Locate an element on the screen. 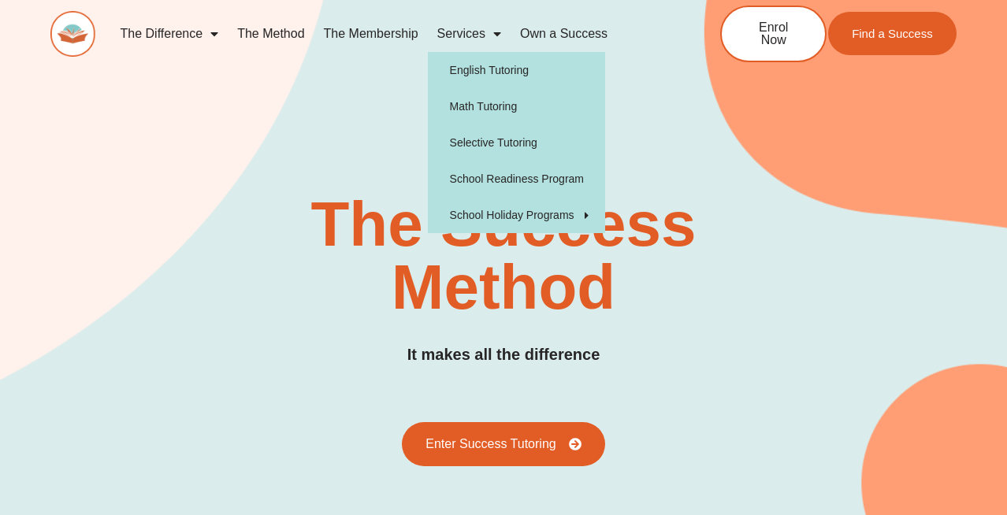 Image resolution: width=1007 pixels, height=515 pixels. a: Own a Success is located at coordinates (564, 34).